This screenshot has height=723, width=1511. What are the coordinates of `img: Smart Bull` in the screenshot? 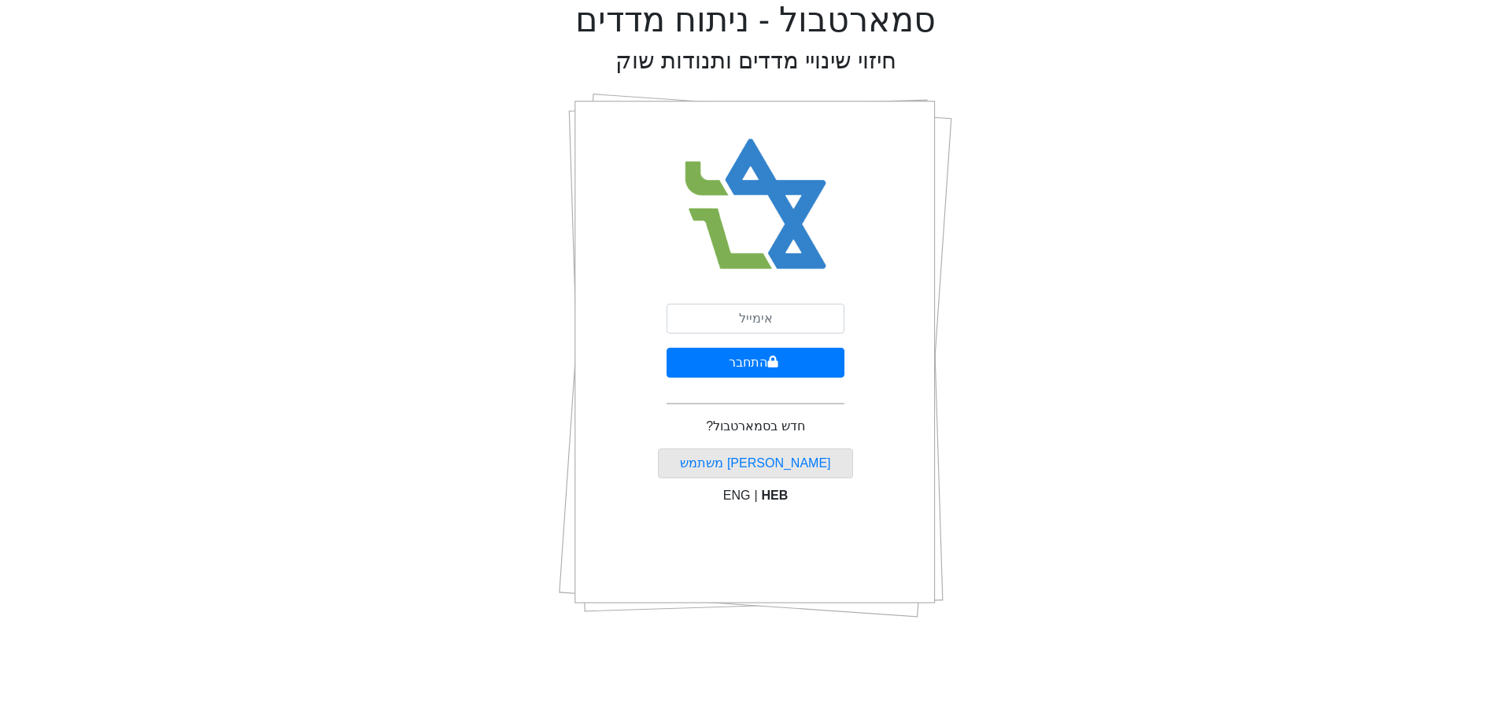 It's located at (756, 205).